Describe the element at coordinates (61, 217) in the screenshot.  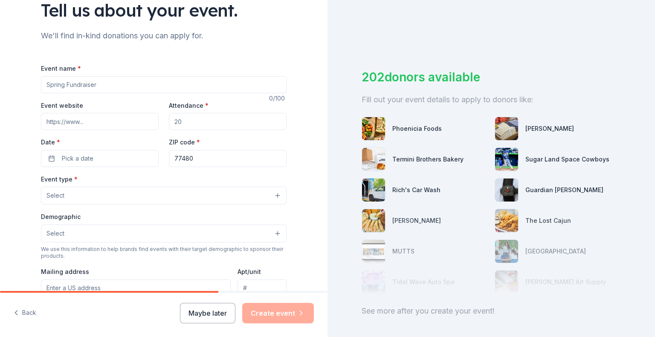
I see `label: Demographic` at that location.